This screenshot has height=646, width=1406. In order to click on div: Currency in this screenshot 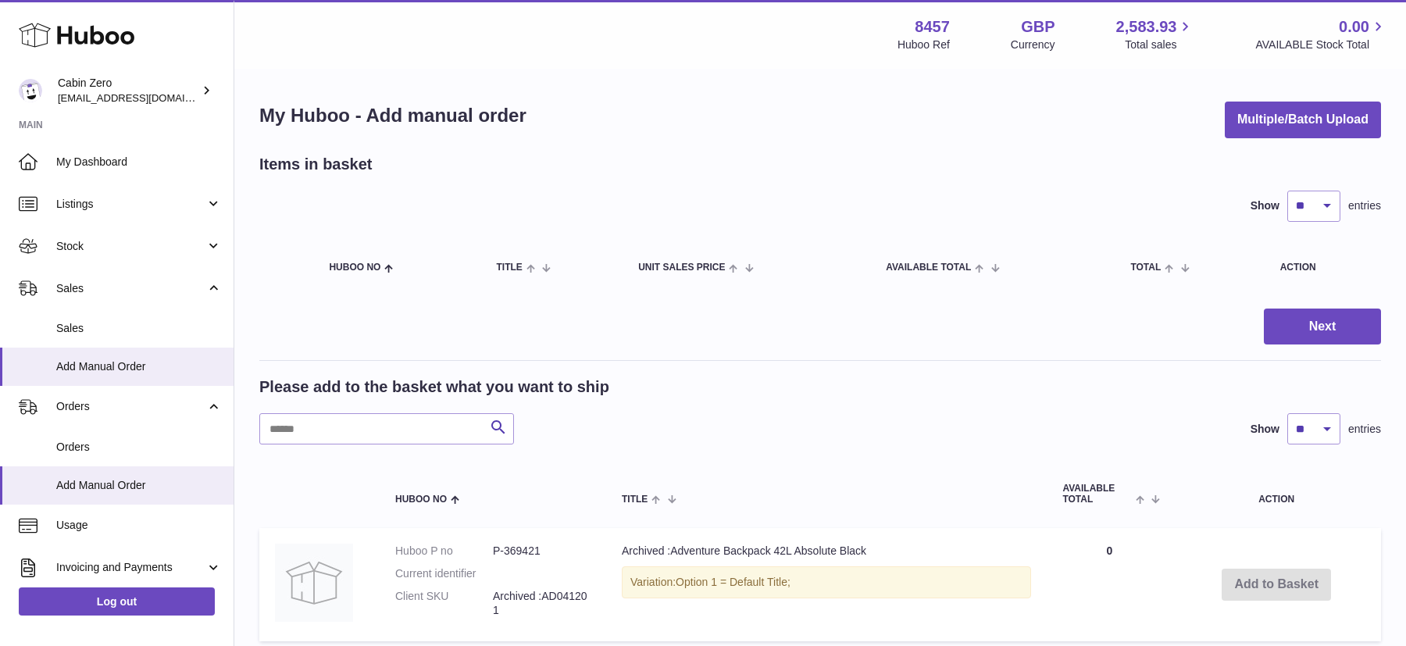, I will do `click(1033, 45)`.